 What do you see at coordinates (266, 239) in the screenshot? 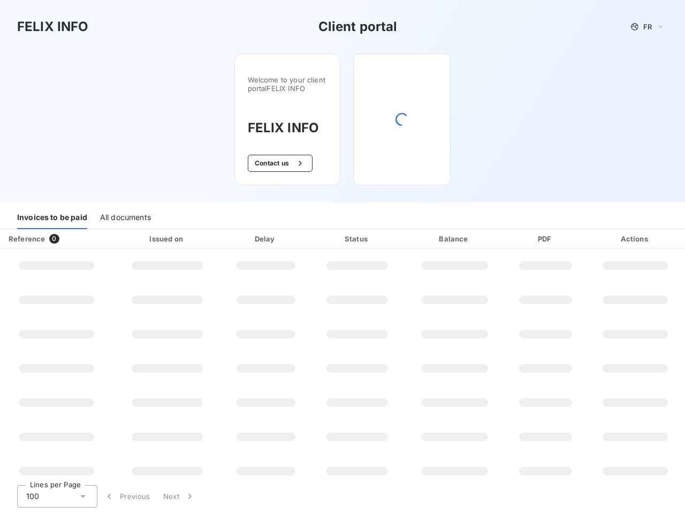
I see `div: Delay` at bounding box center [266, 239].